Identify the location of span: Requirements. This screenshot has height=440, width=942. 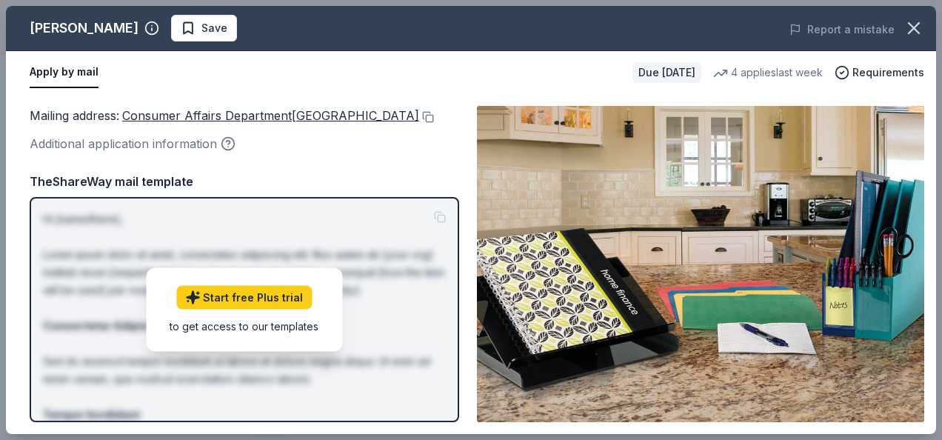
(888, 73).